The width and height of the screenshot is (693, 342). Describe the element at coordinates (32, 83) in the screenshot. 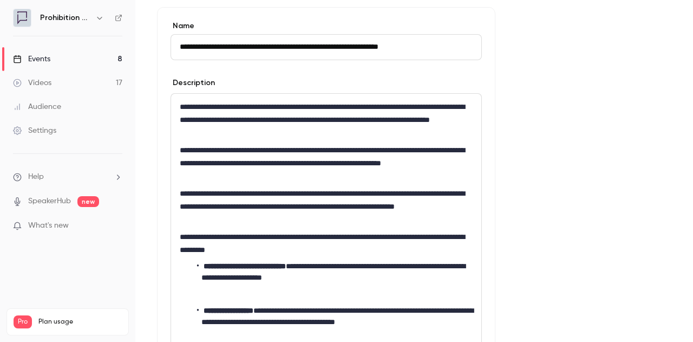

I see `div: Videos` at that location.